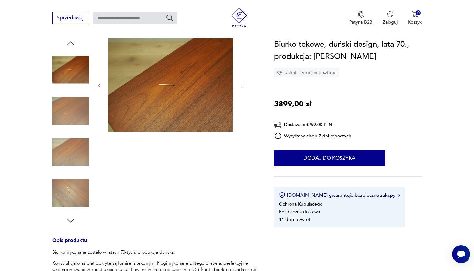 This screenshot has width=474, height=271. I want to click on p: Zaloguj, so click(390, 22).